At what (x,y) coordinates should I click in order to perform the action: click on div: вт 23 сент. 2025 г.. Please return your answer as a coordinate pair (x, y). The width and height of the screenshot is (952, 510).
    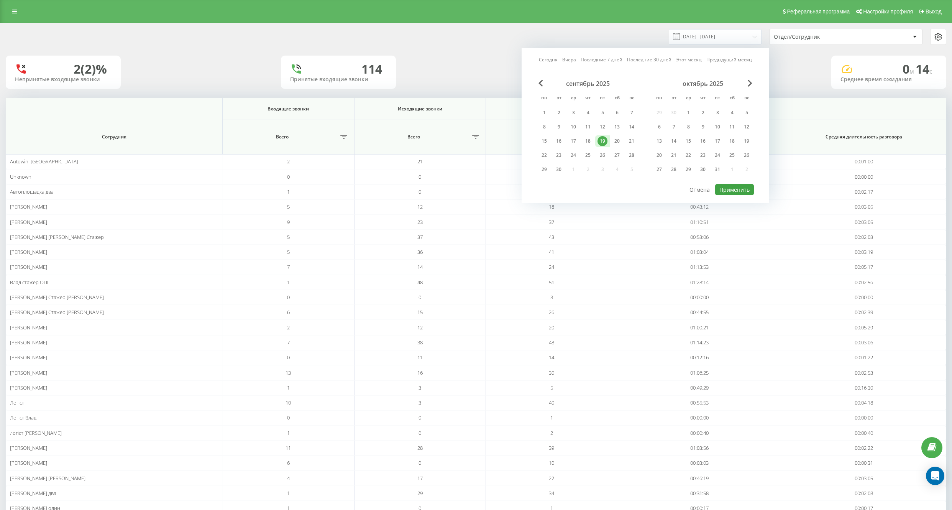
    Looking at the image, I should click on (559, 155).